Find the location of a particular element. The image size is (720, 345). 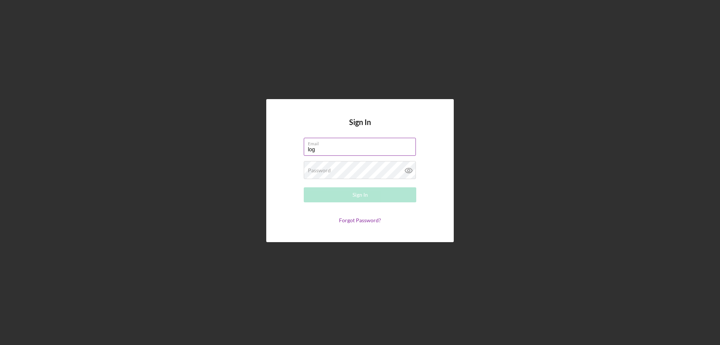

label: Password is located at coordinates (319, 170).